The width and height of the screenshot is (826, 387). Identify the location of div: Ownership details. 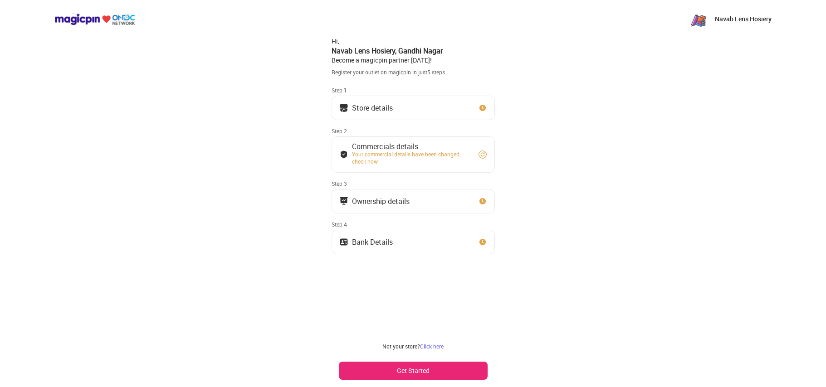
(381, 201).